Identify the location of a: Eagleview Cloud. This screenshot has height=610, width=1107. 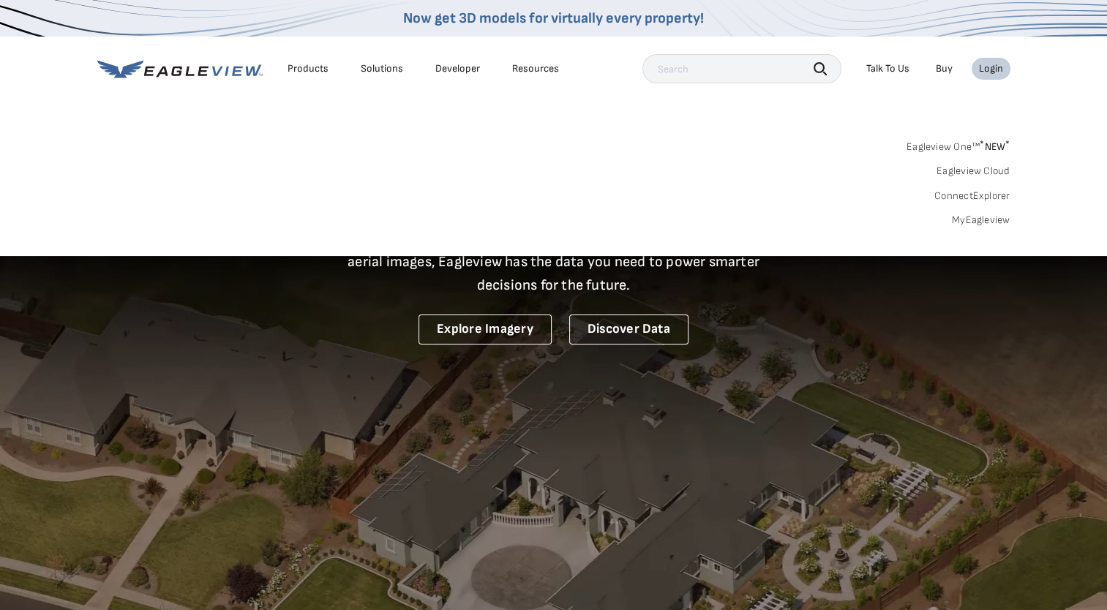
(973, 171).